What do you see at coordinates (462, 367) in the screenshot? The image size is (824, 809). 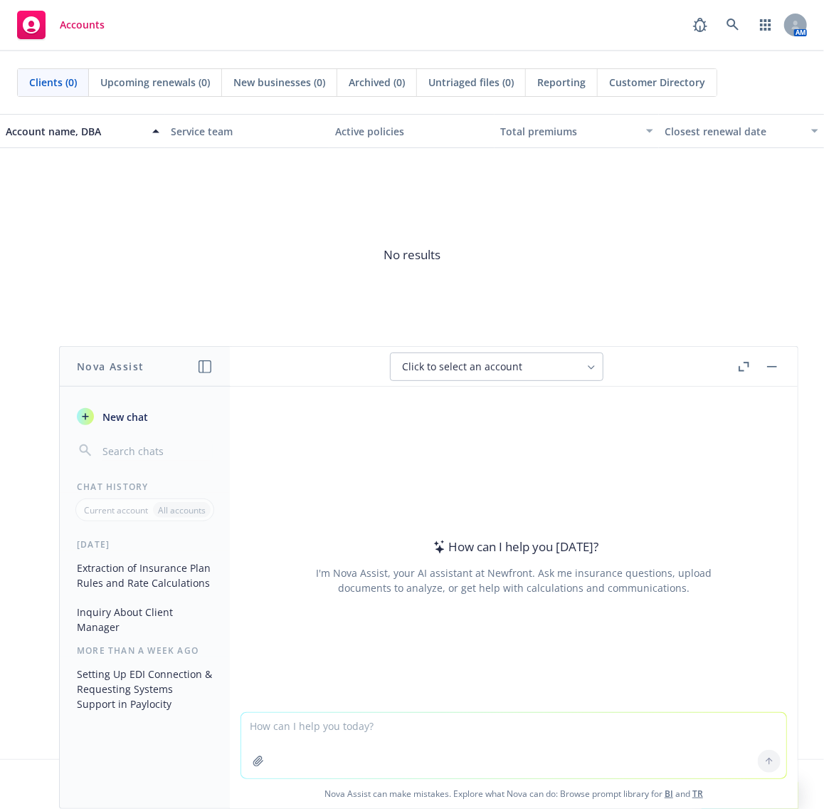 I see `span: Click to select an account` at bounding box center [462, 367].